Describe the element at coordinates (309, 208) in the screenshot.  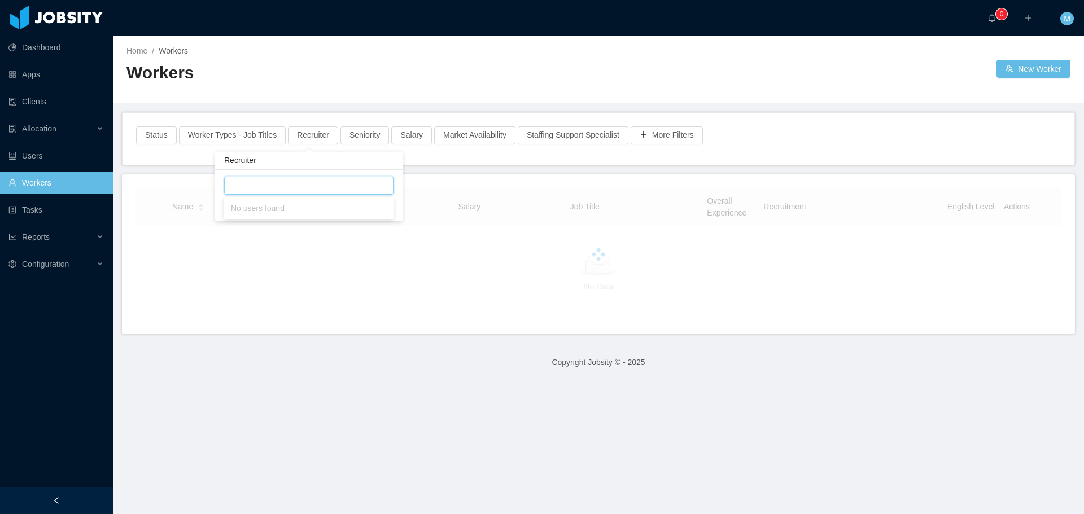
I see `li: No users found` at that location.